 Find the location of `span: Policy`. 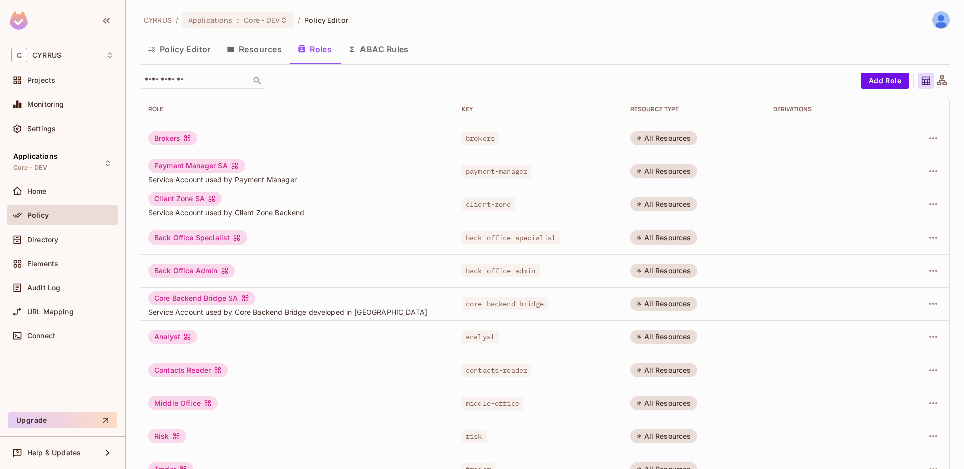

span: Policy is located at coordinates (38, 215).